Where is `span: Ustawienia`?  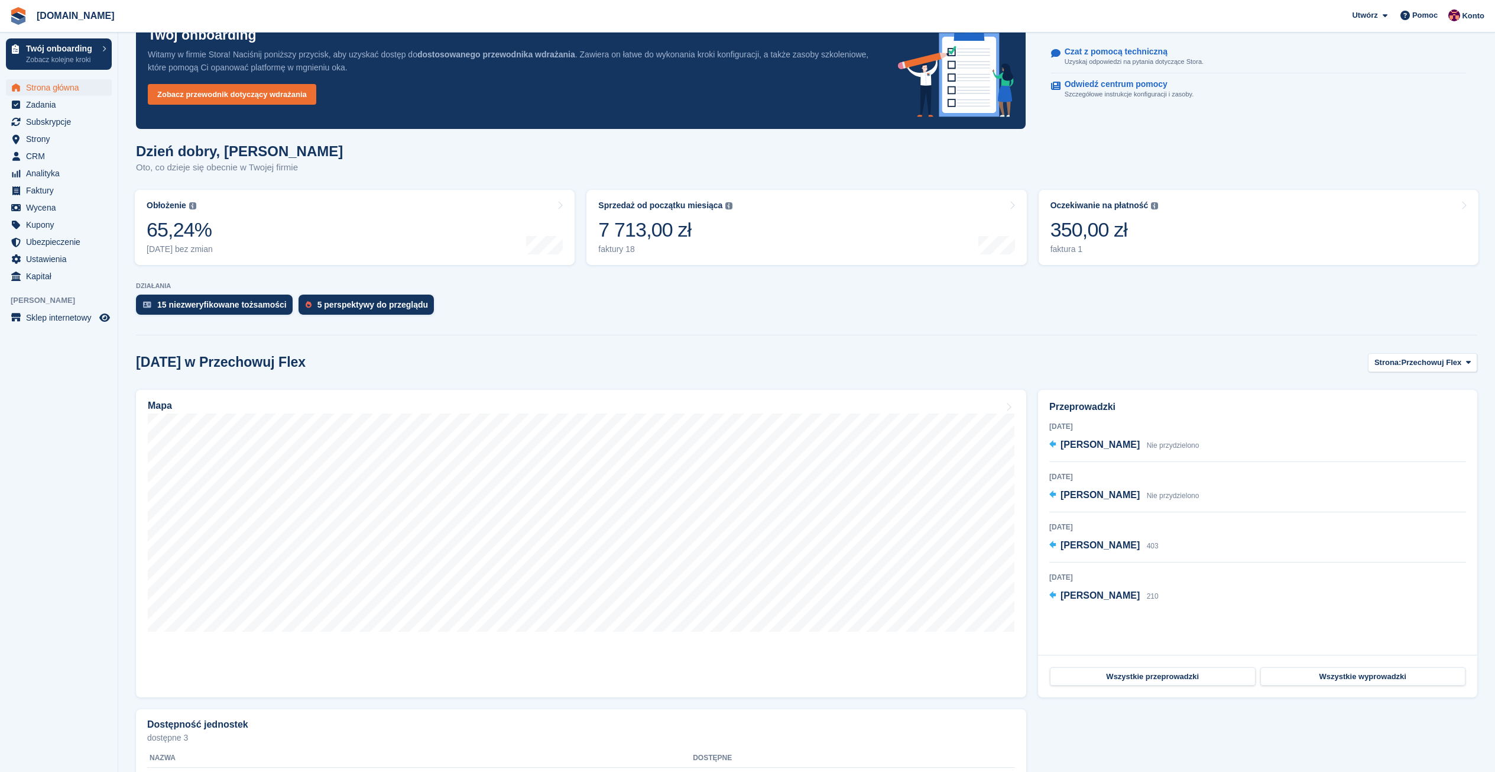 span: Ustawienia is located at coordinates (61, 259).